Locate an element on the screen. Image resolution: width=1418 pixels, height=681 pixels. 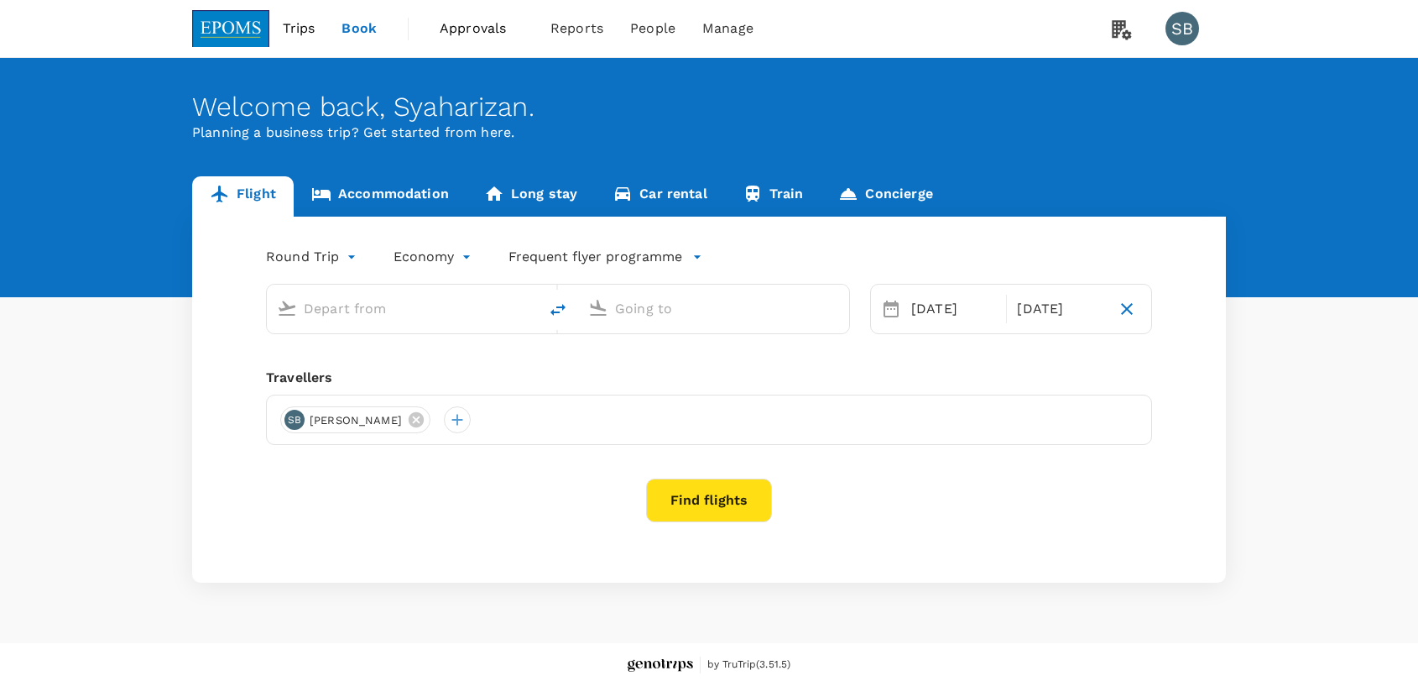
a: Car rental is located at coordinates (660, 196).